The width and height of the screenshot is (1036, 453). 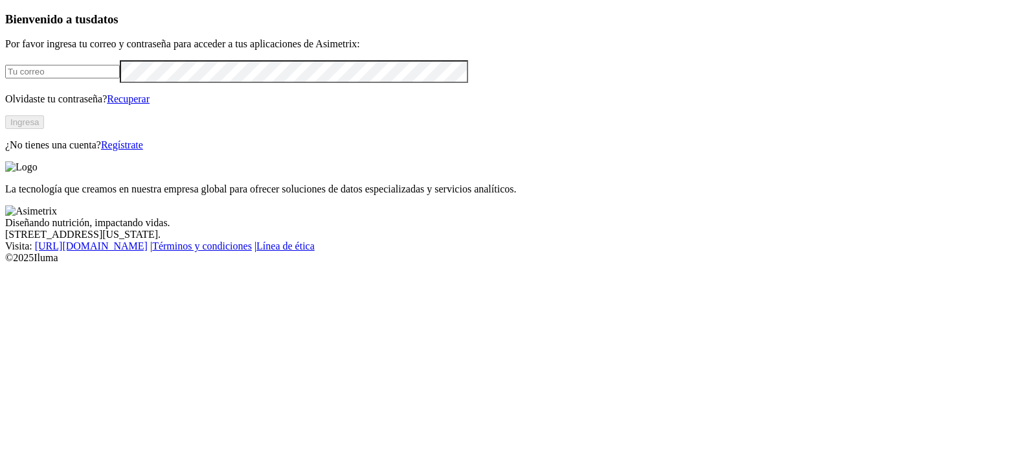 What do you see at coordinates (518, 189) in the screenshot?
I see `p: La tecnología que creamos en nuestra empresa global para ofrecer soluciones de datos especializad...` at bounding box center [518, 189].